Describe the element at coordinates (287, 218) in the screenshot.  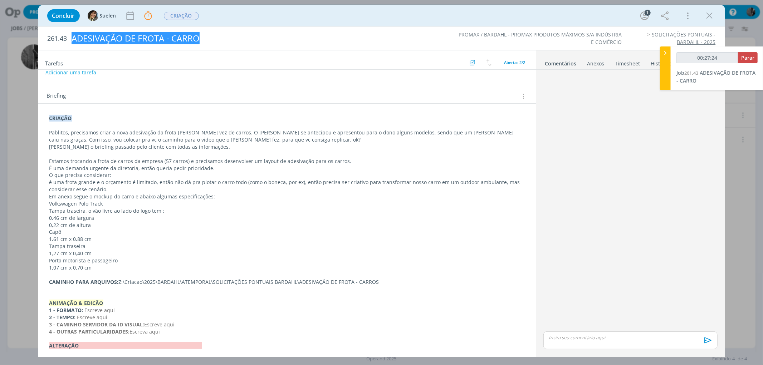
I see `p: 0,46 cm de largura` at that location.